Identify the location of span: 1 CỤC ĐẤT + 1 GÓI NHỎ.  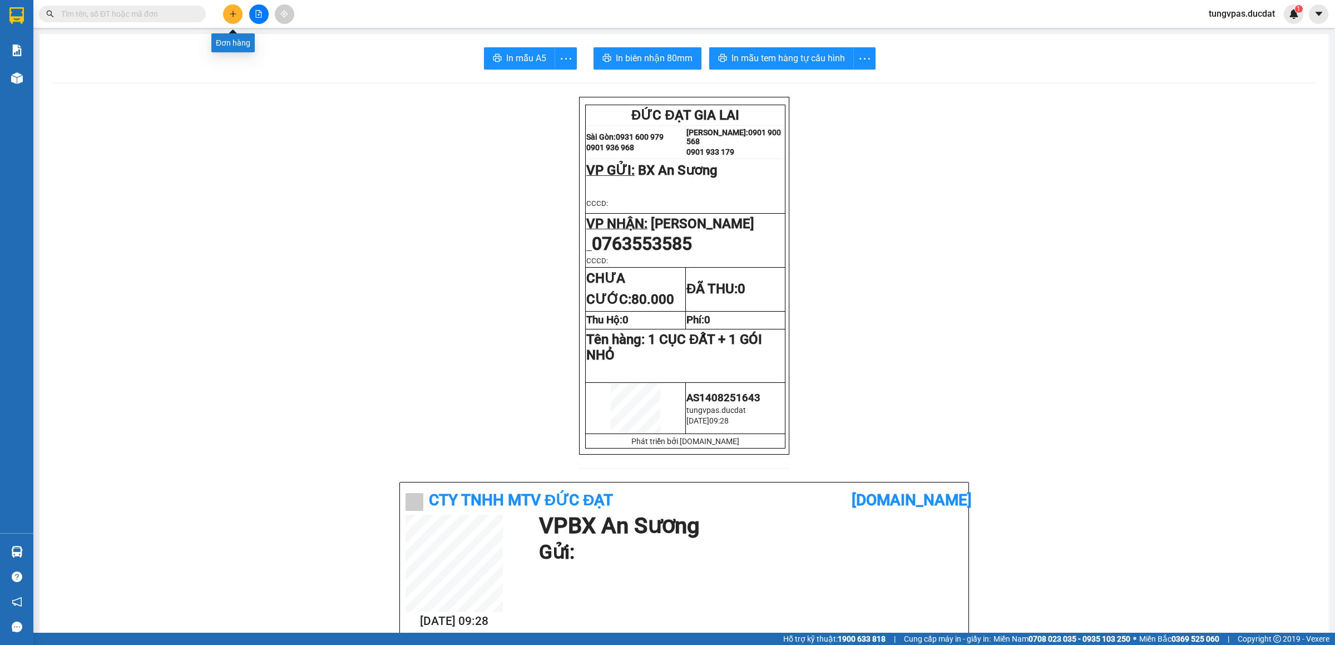
(674, 347).